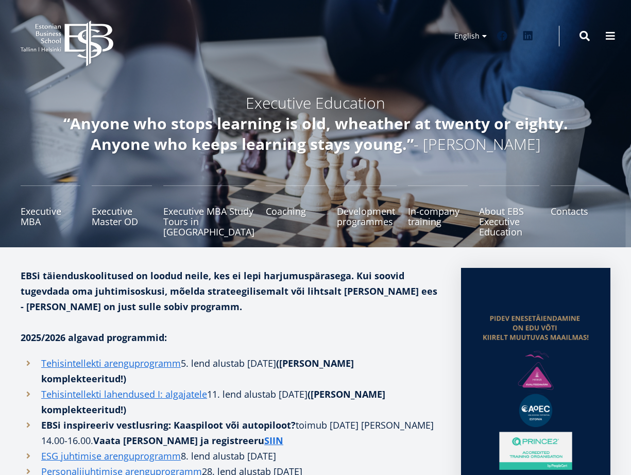  What do you see at coordinates (111, 363) in the screenshot?
I see `a: Tehisintellekti arenguprogramm` at bounding box center [111, 363].